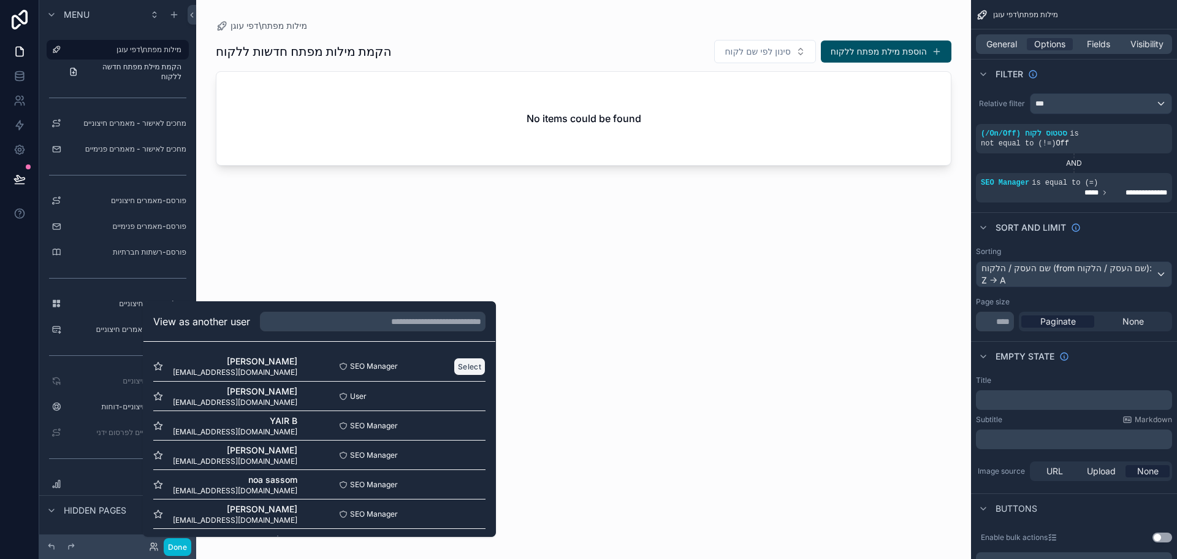 The width and height of the screenshot is (1177, 559). Describe the element at coordinates (126, 123) in the screenshot. I see `label: מחכים לאישור - מאמרים חיצוניים` at that location.